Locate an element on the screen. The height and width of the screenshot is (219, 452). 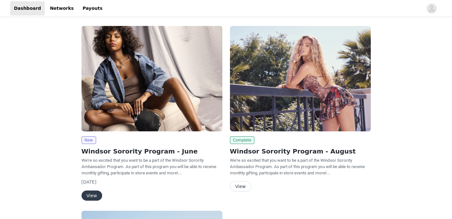
a: Networks is located at coordinates (61, 8).